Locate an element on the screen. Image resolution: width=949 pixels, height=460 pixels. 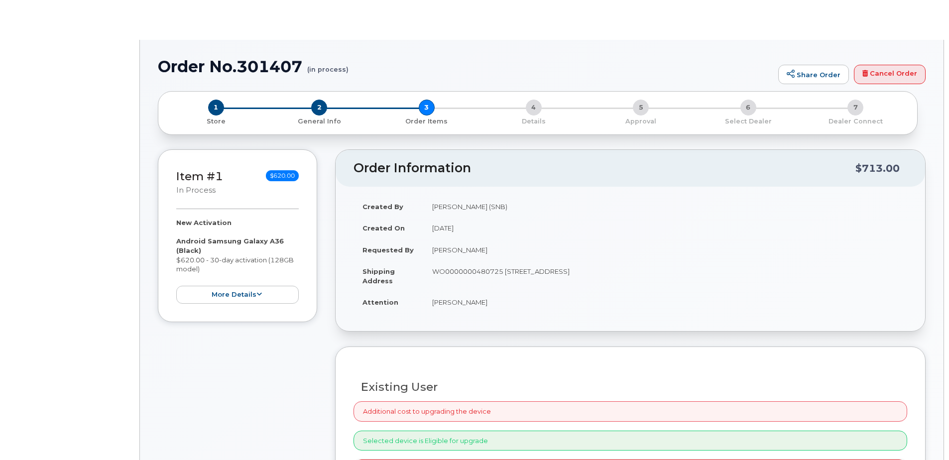
a: Share Order is located at coordinates (814, 75).